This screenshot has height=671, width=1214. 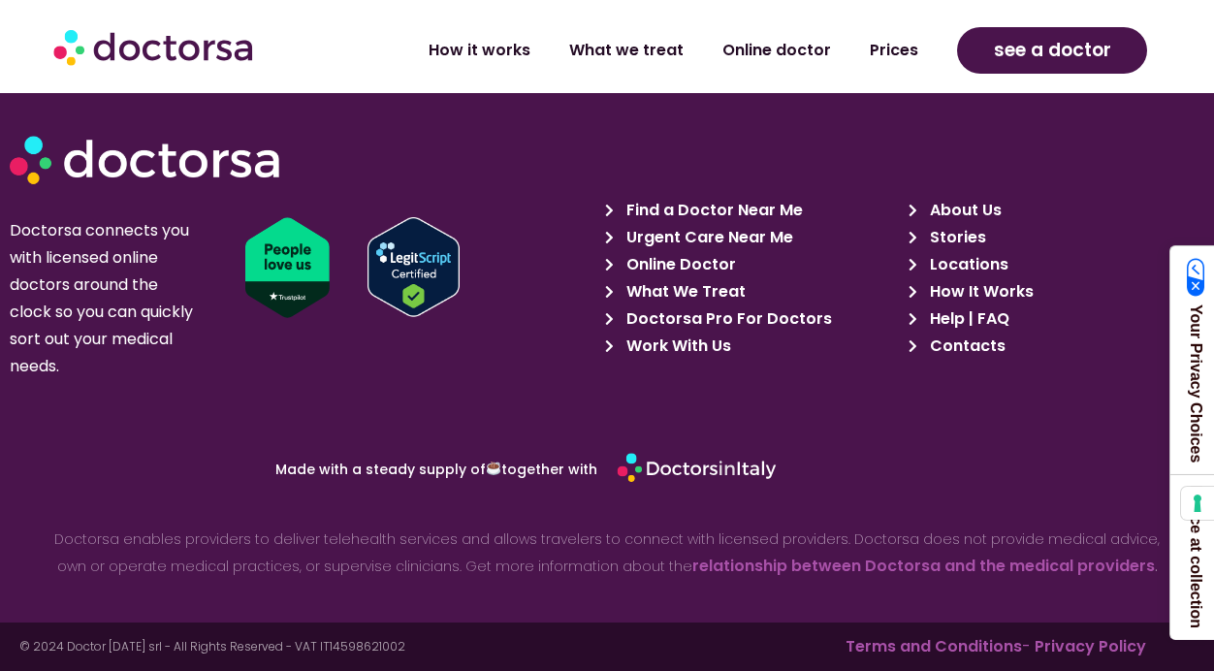 What do you see at coordinates (967, 265) in the screenshot?
I see `span: Locations` at bounding box center [967, 265].